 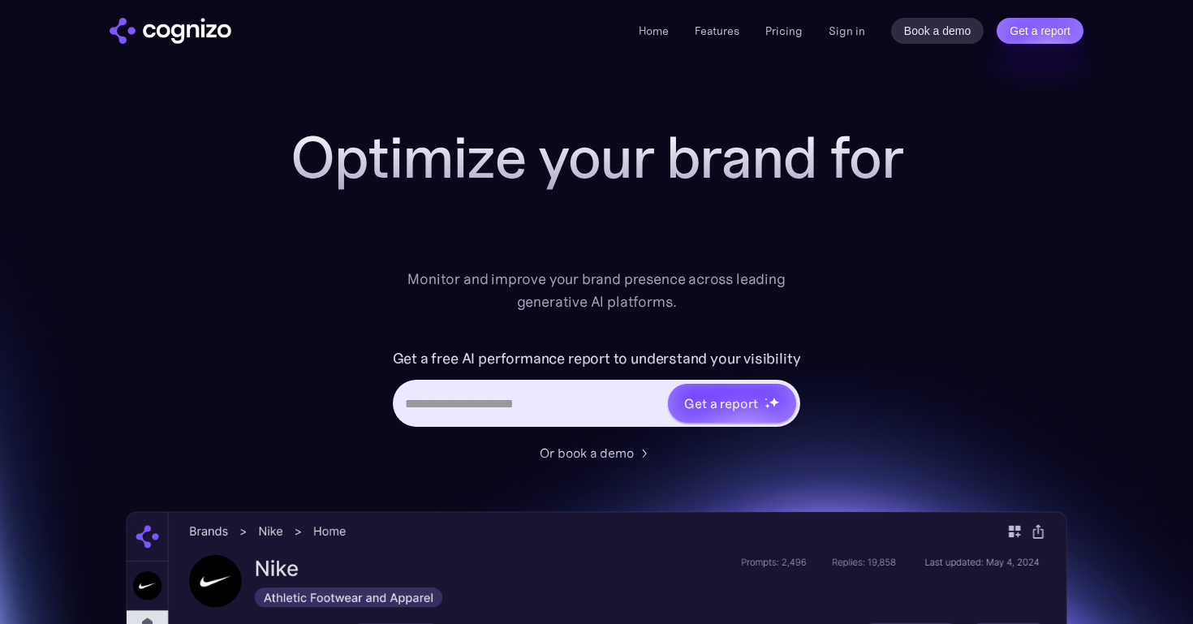 What do you see at coordinates (597, 291) in the screenshot?
I see `div: Monitor and improve your brand presence across leading generative AI platforms.` at bounding box center [597, 291].